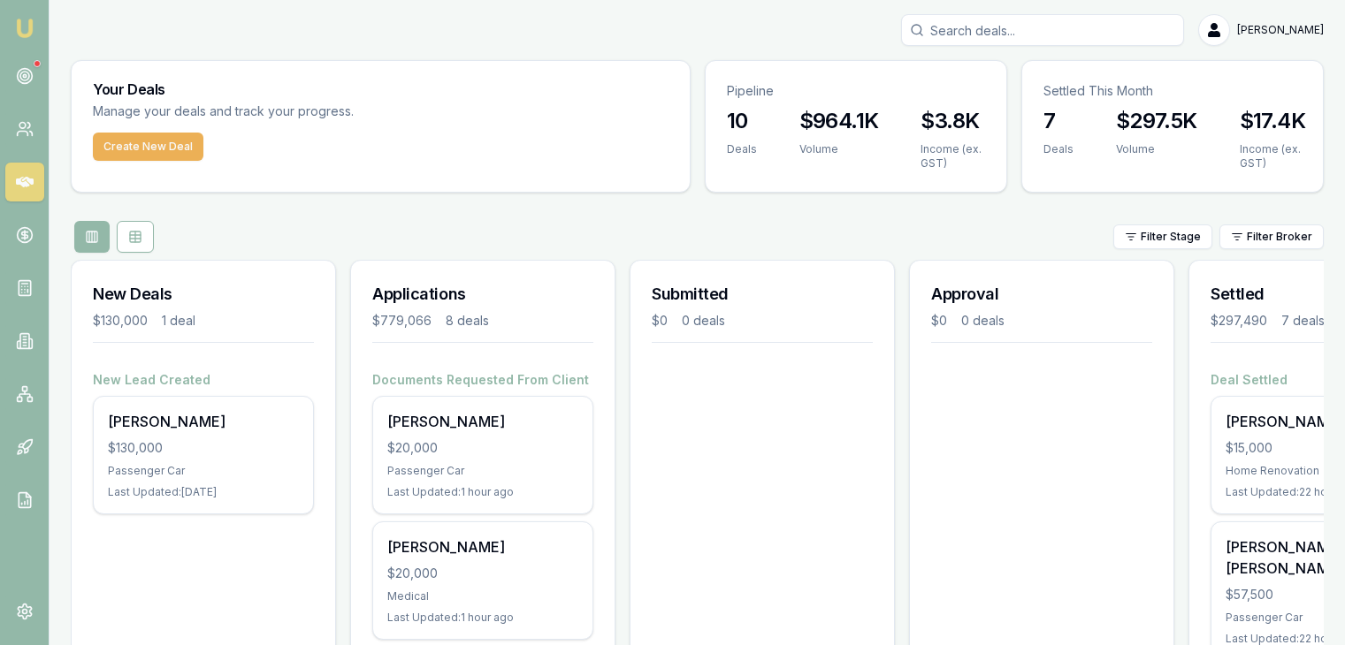  Describe the element at coordinates (1058, 121) in the screenshot. I see `h3: 7` at that location.